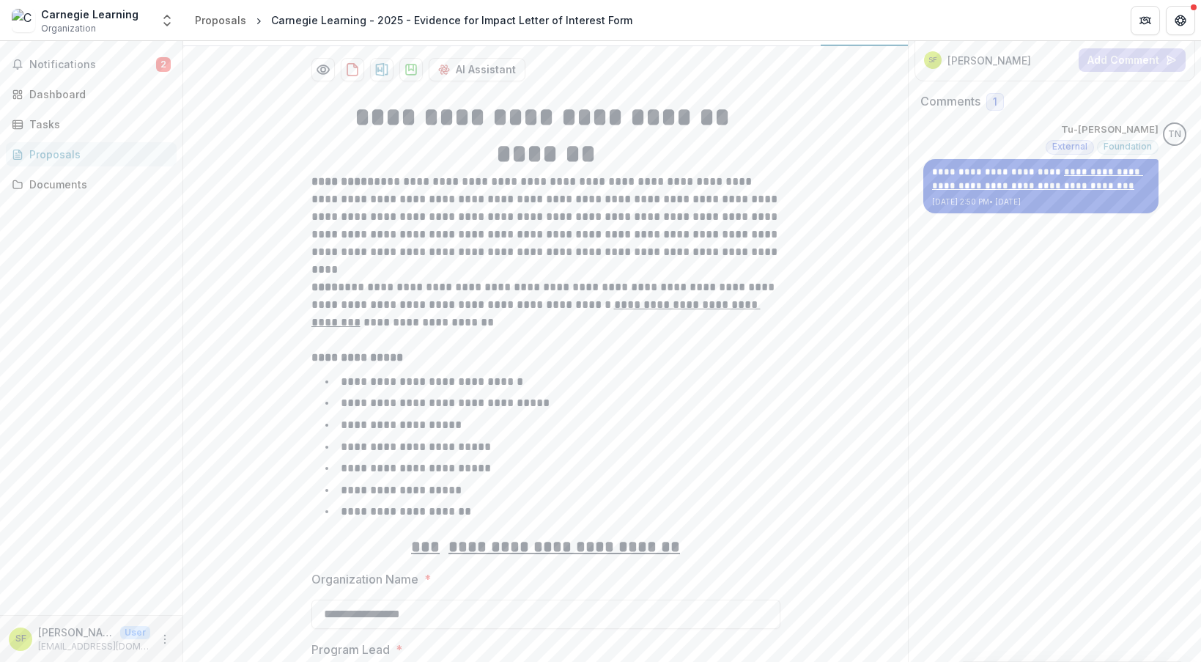 The width and height of the screenshot is (1201, 662). Describe the element at coordinates (1145, 21) in the screenshot. I see `button: Partners` at that location.